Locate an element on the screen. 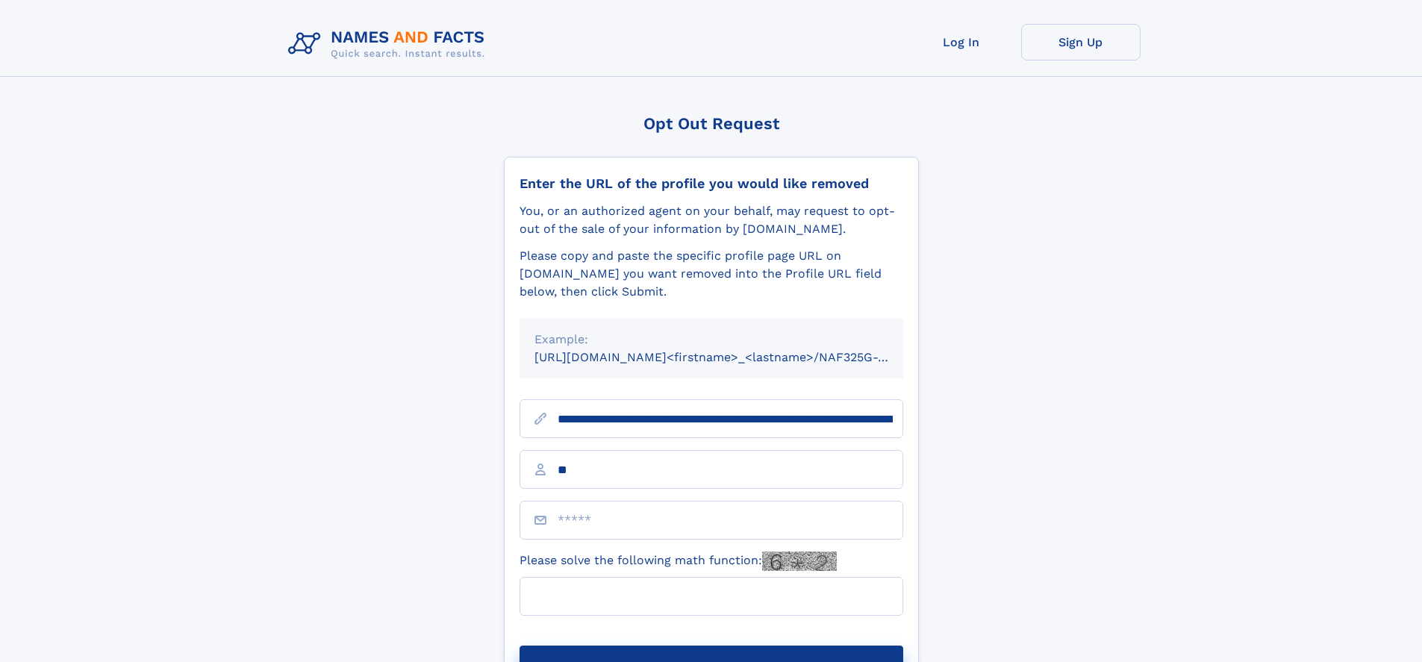 The width and height of the screenshot is (1422, 662). a: Log In is located at coordinates (962, 42).